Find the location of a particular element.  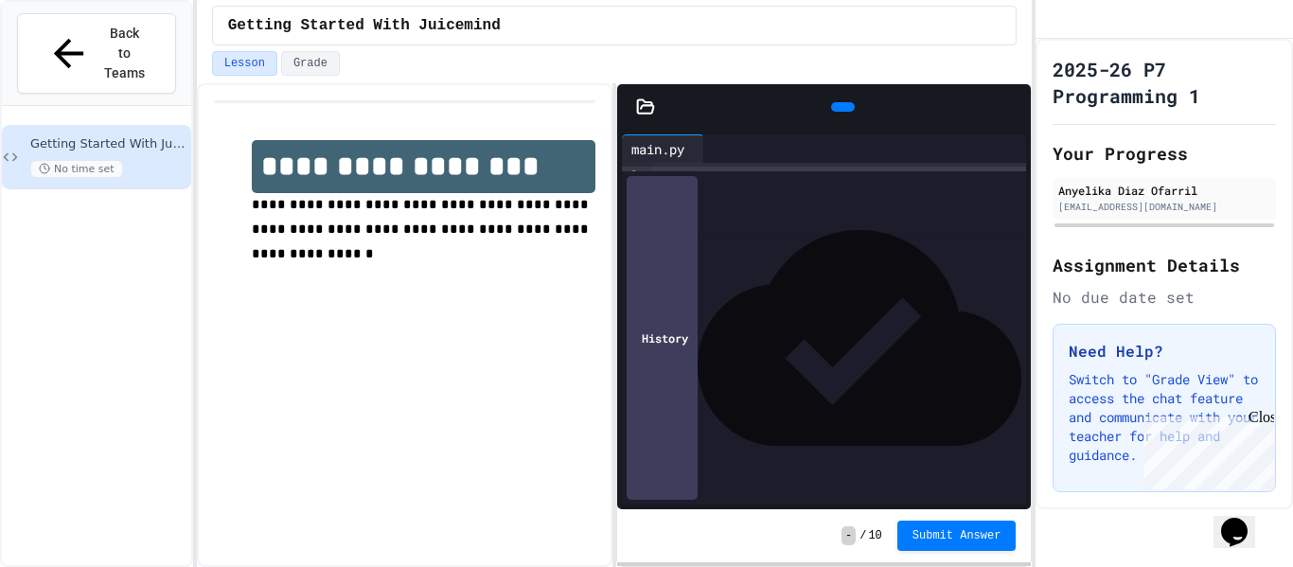

span: Back to Teams is located at coordinates (124, 53).